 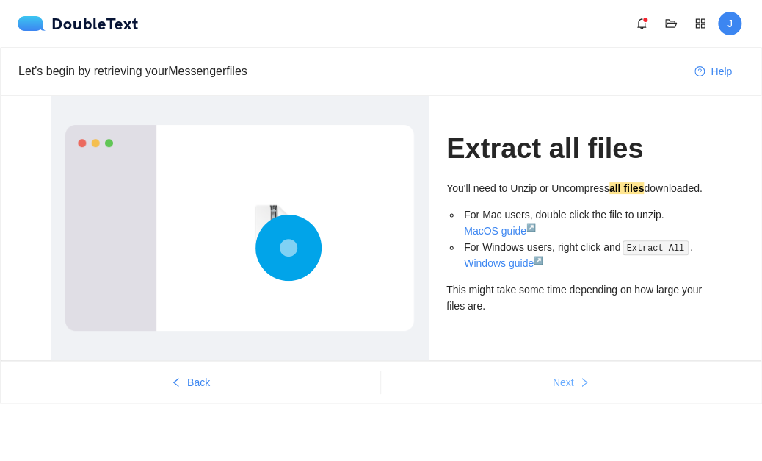 I want to click on h1: Extract all files, so click(x=579, y=148).